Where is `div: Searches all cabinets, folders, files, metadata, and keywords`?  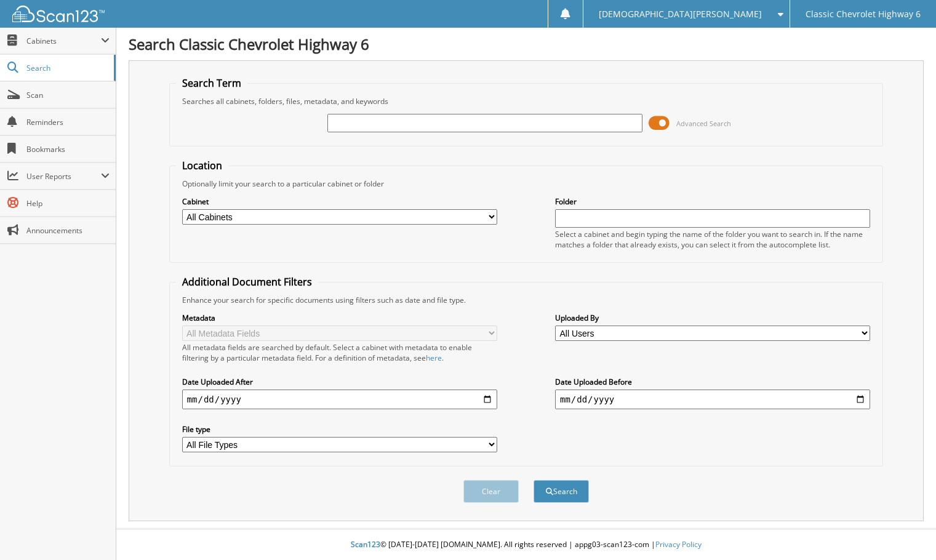 div: Searches all cabinets, folders, files, metadata, and keywords is located at coordinates (526, 101).